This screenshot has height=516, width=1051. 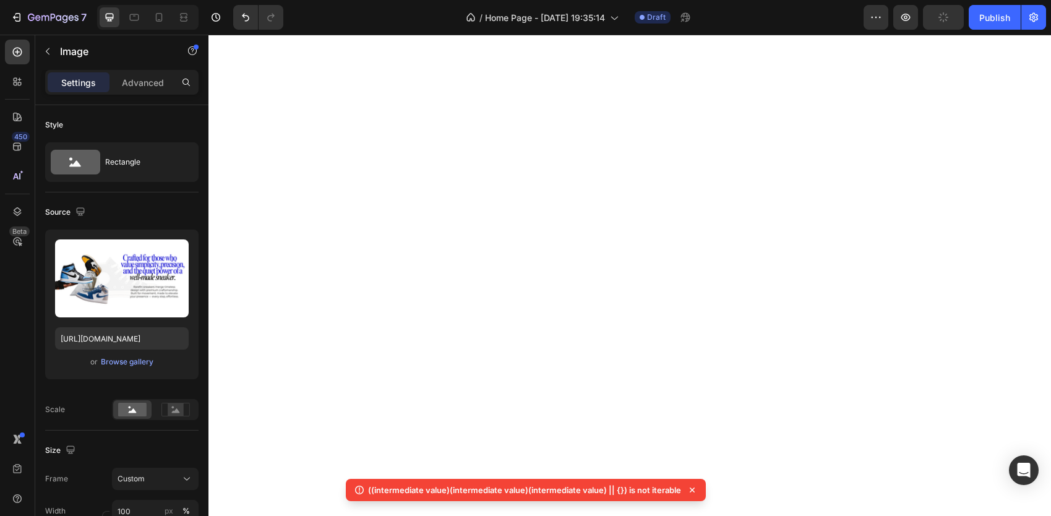 What do you see at coordinates (122, 338) in the screenshot?
I see `input: https://example.com/image.jpg` at bounding box center [122, 338].